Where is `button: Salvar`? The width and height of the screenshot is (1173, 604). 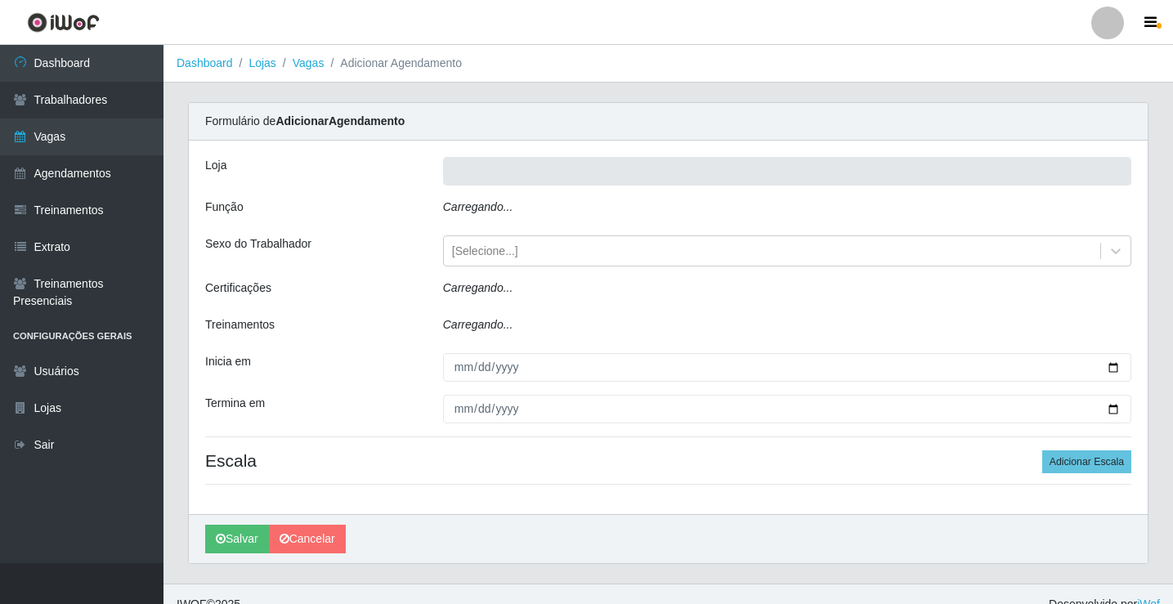 button: Salvar is located at coordinates (237, 539).